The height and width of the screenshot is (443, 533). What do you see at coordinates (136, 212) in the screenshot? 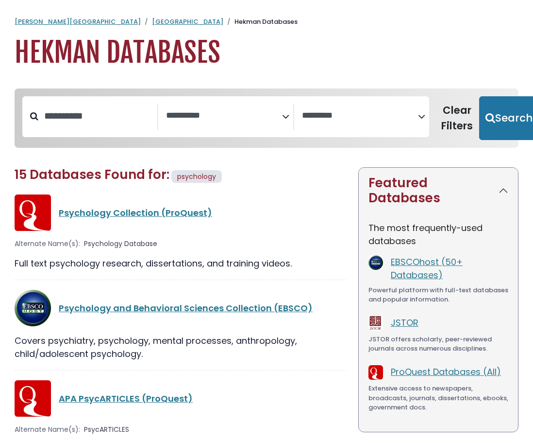
I see `a: Psychology Collection (ProQuest)` at bounding box center [136, 212].